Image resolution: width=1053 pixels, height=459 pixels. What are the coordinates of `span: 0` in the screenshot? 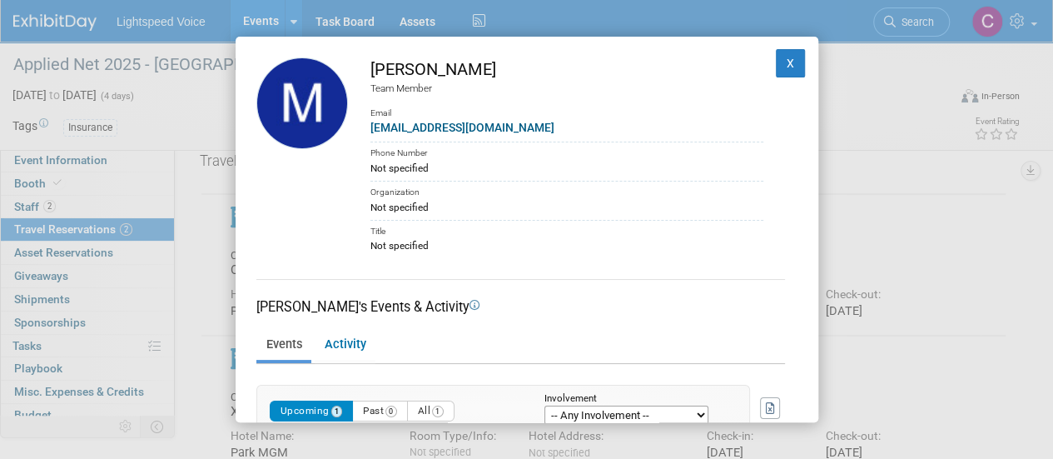 It's located at (391, 411).